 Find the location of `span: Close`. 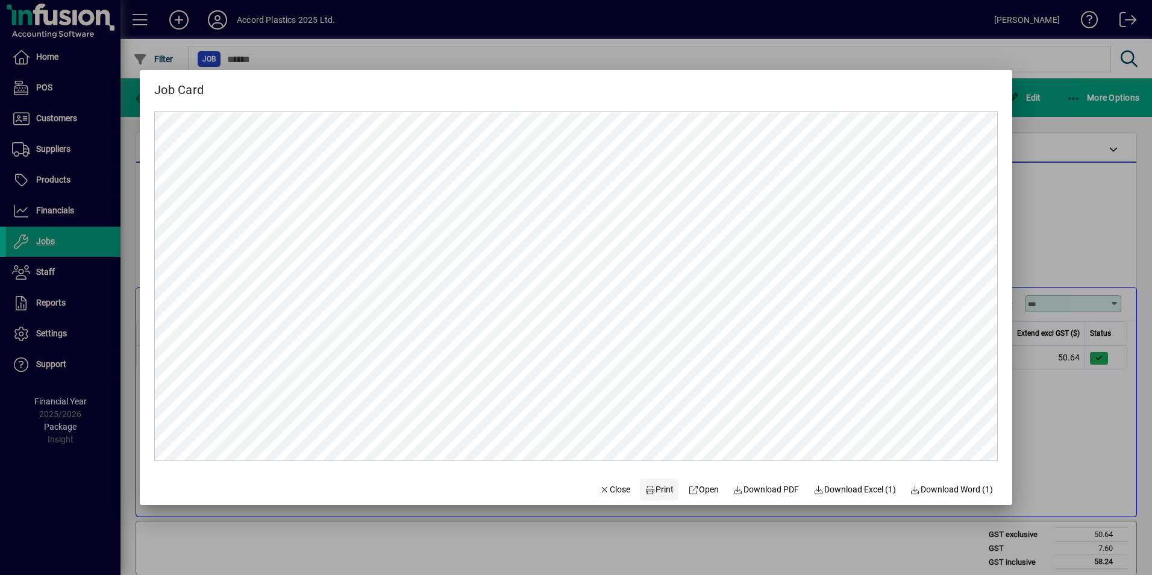

span: Close is located at coordinates (615, 489).